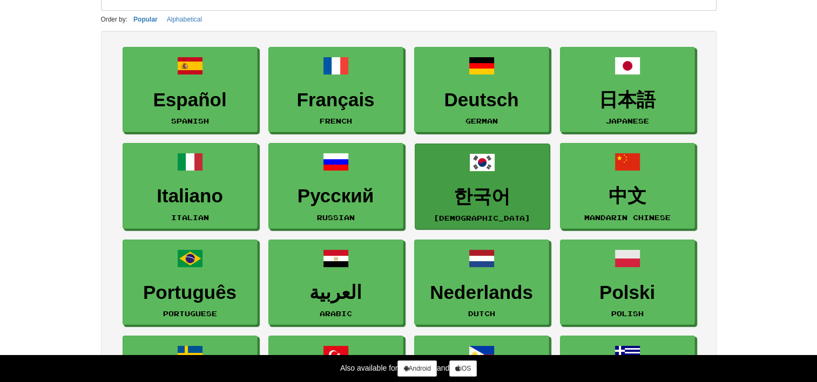 The width and height of the screenshot is (817, 382). I want to click on button: Popular, so click(145, 19).